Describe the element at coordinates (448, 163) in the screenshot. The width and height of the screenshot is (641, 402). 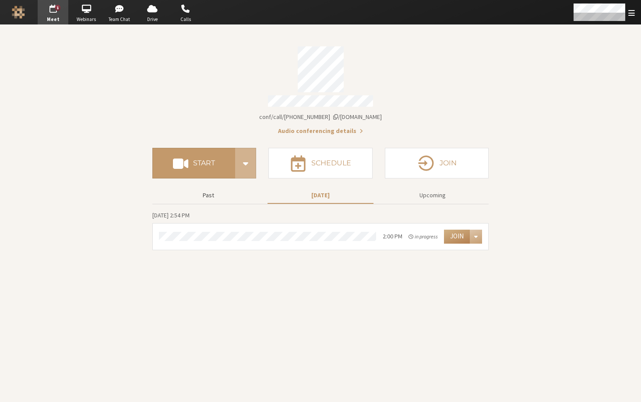
I see `h4: Join` at that location.